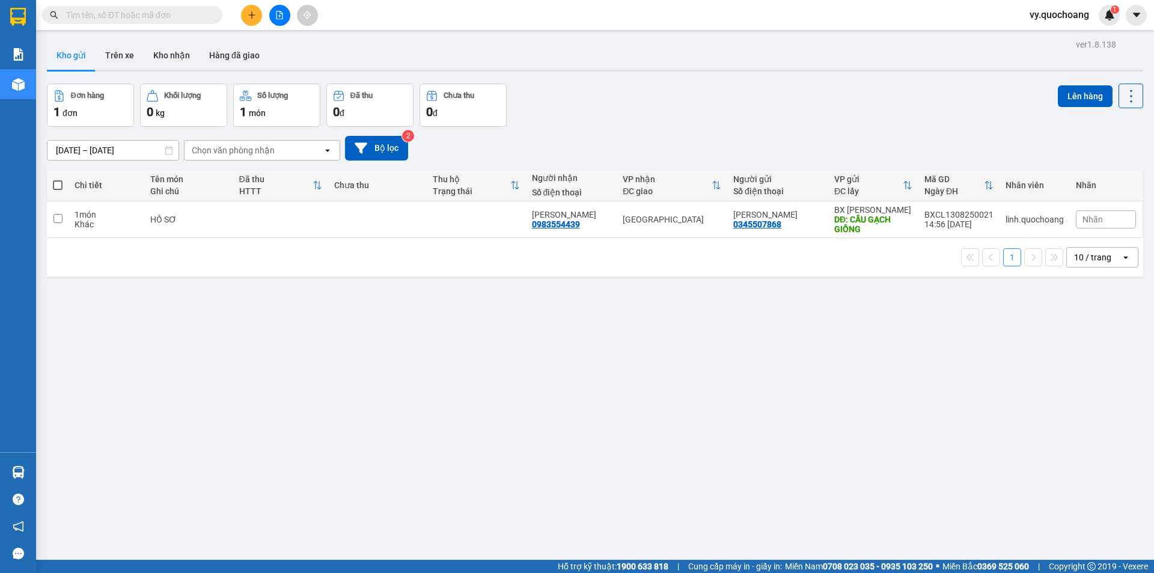 This screenshot has width=1154, height=573. I want to click on div: Khác, so click(106, 224).